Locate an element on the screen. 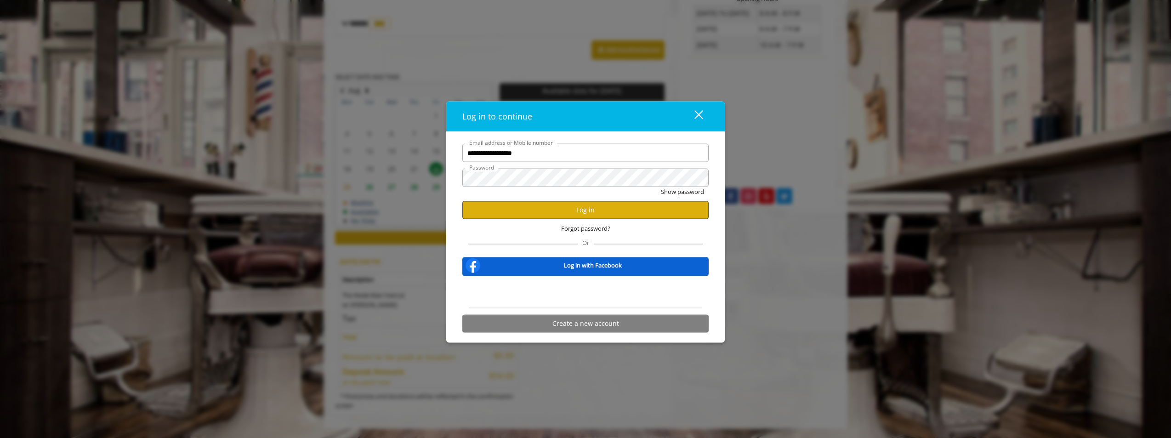 The width and height of the screenshot is (1171, 438). input: Password is located at coordinates (585, 178).